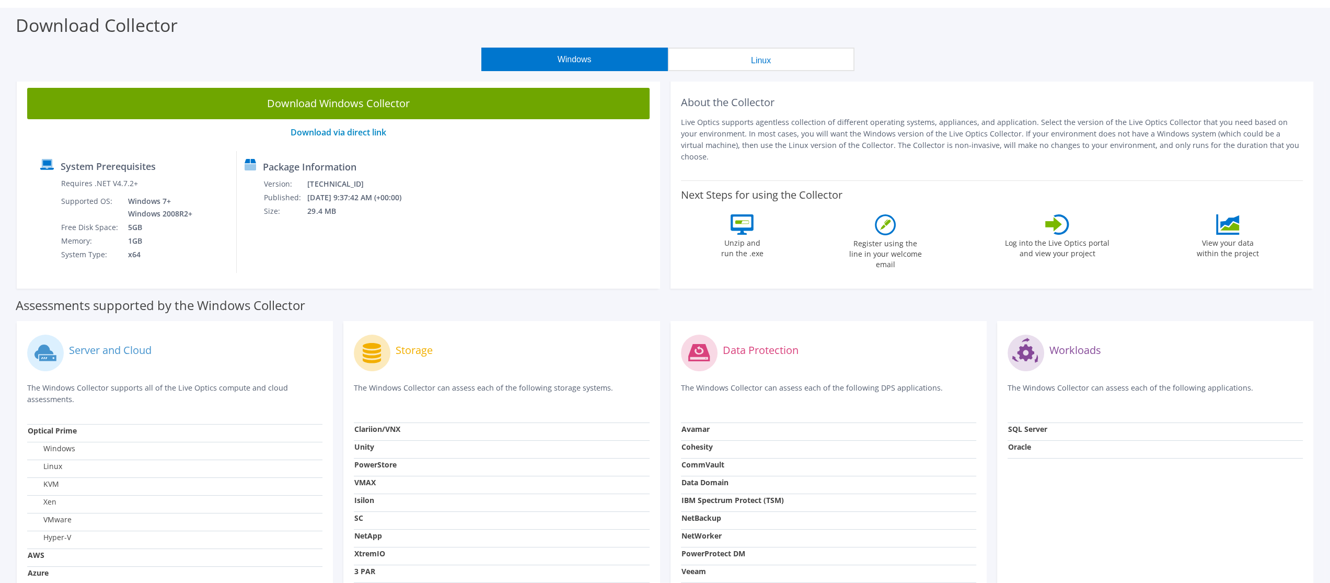 This screenshot has width=1330, height=583. What do you see at coordinates (762, 195) in the screenshot?
I see `label: Next Steps for using the Collector` at bounding box center [762, 195].